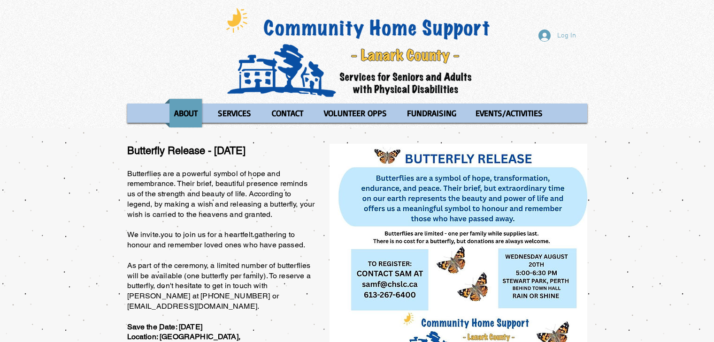 Image resolution: width=714 pixels, height=342 pixels. I want to click on nav: Site, so click(357, 113).